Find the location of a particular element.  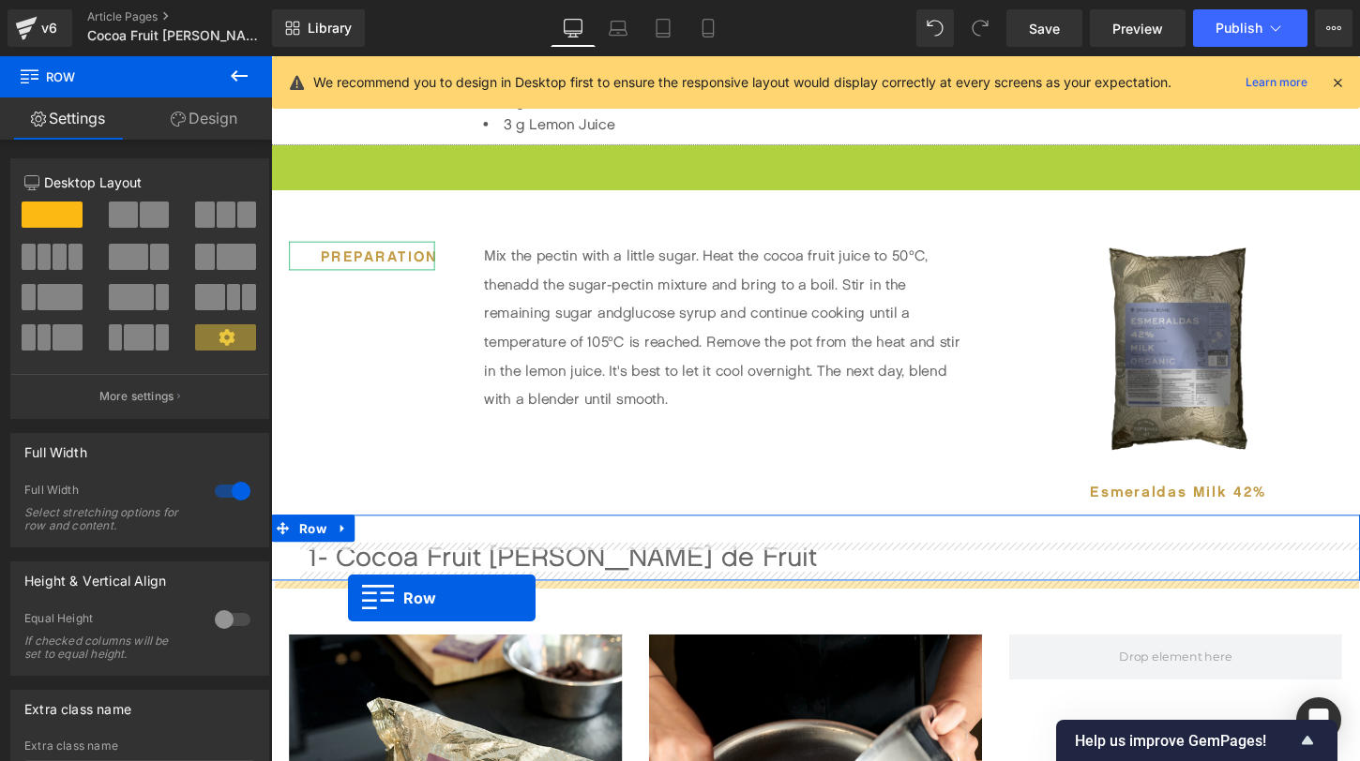

span: Save is located at coordinates (1044, 28).